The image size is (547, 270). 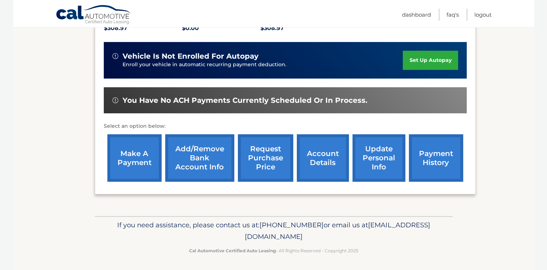 I want to click on strong: Cal Automotive Certified Auto Leasing, so click(x=233, y=250).